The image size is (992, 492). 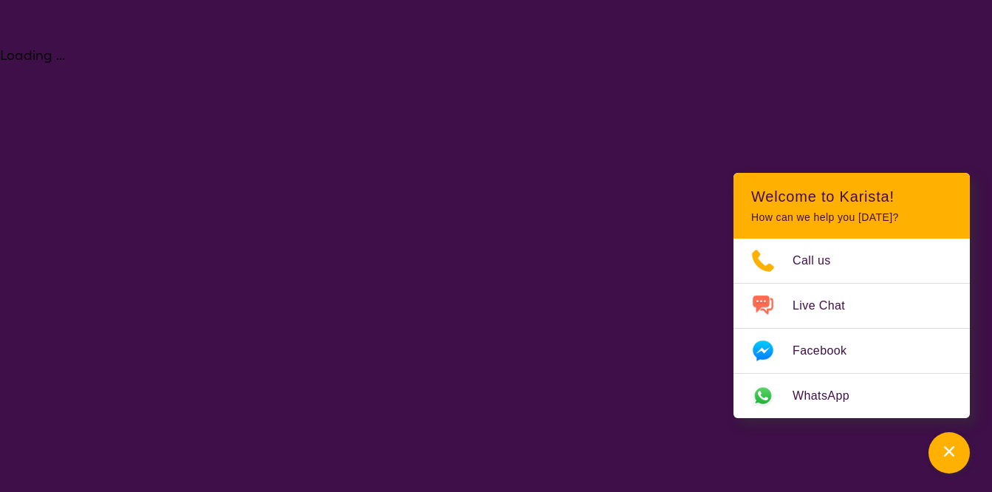 What do you see at coordinates (851, 396) in the screenshot?
I see `a: Web link opens in a new tab.` at bounding box center [851, 396].